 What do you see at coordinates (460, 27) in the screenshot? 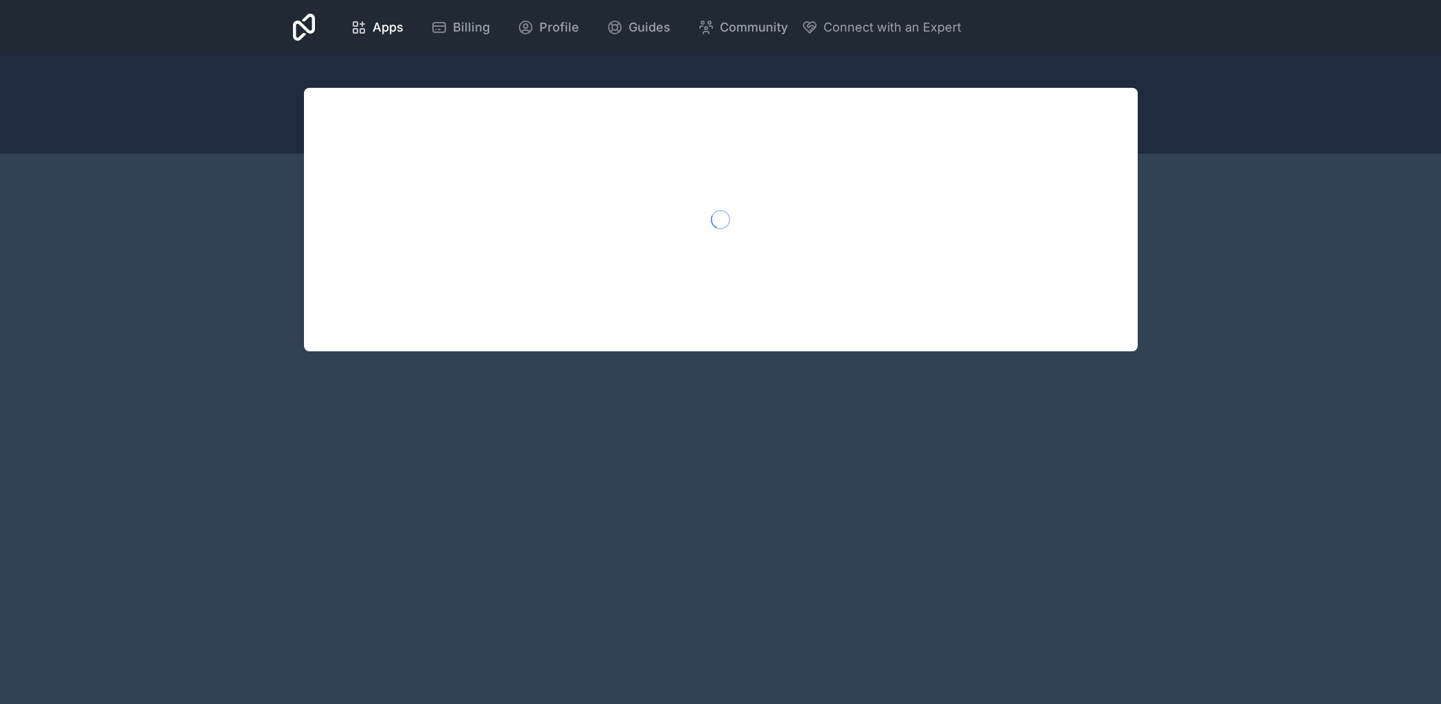
I see `a: Billing` at bounding box center [460, 27].